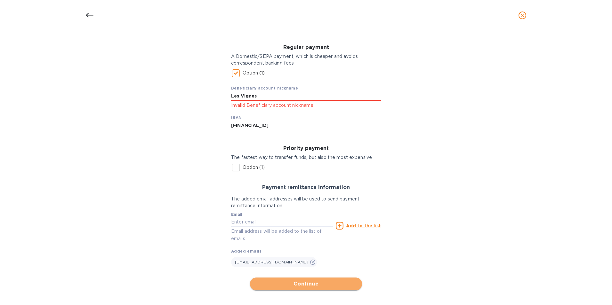 The image size is (612, 305). What do you see at coordinates (282, 222) in the screenshot?
I see `input: Enter email` at bounding box center [282, 222].